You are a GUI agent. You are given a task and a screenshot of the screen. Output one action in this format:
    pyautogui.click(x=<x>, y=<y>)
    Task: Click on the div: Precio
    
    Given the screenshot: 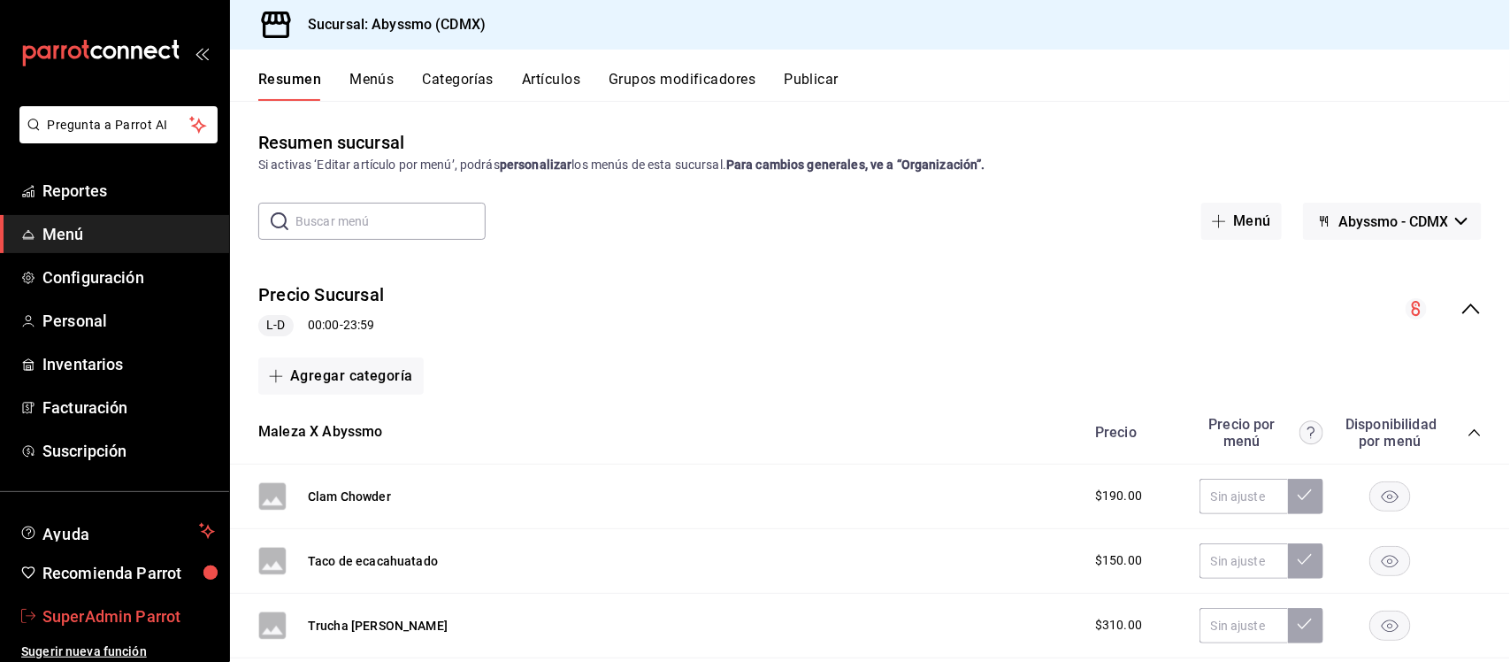 What is the action you would take?
    pyautogui.click(x=1134, y=432)
    